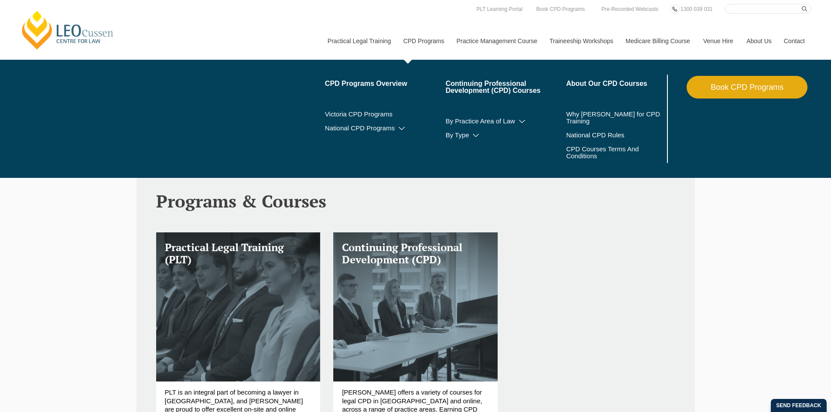 The height and width of the screenshot is (412, 831). I want to click on a: Venue Hire, so click(718, 41).